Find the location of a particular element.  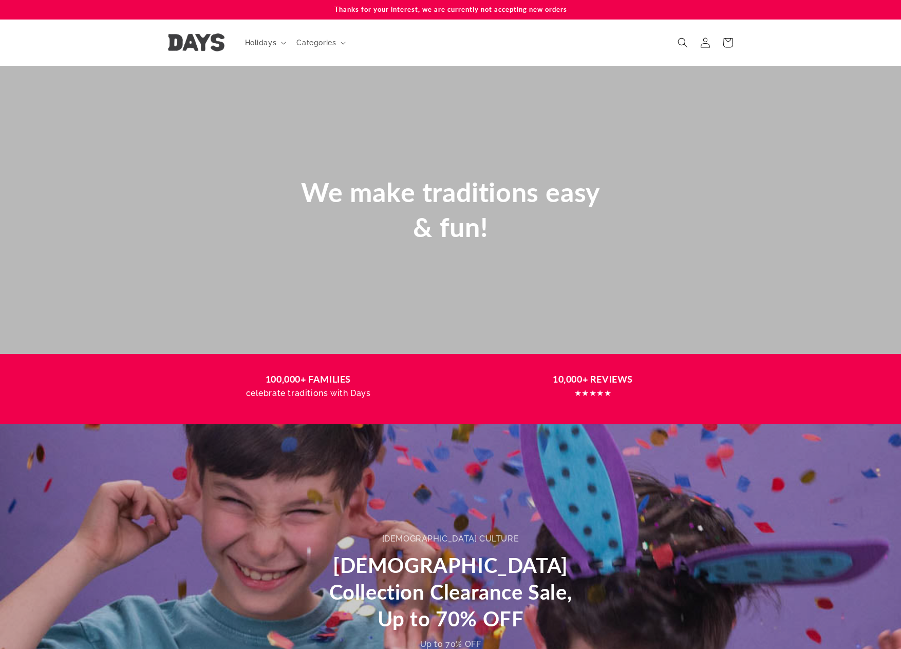

span: Up to 70% OFF is located at coordinates (451, 643).